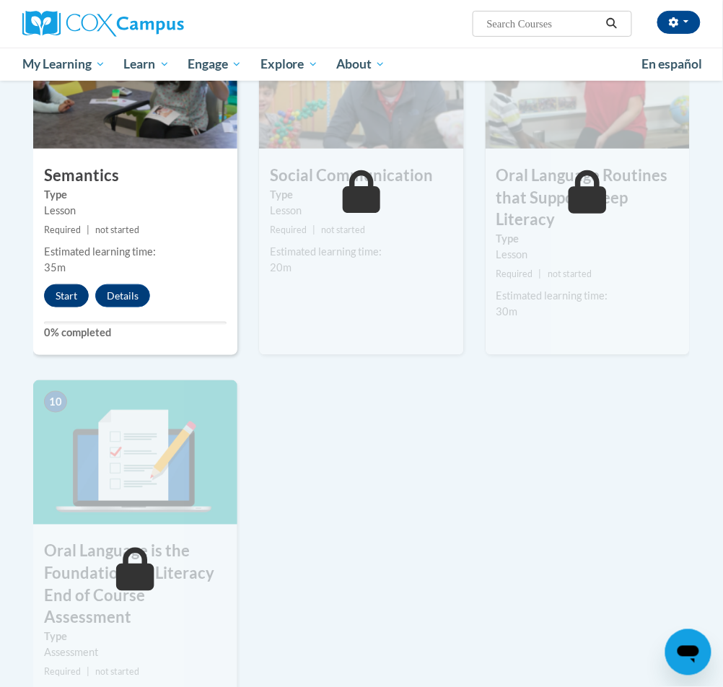 The width and height of the screenshot is (723, 687). I want to click on span: Explore, so click(289, 64).